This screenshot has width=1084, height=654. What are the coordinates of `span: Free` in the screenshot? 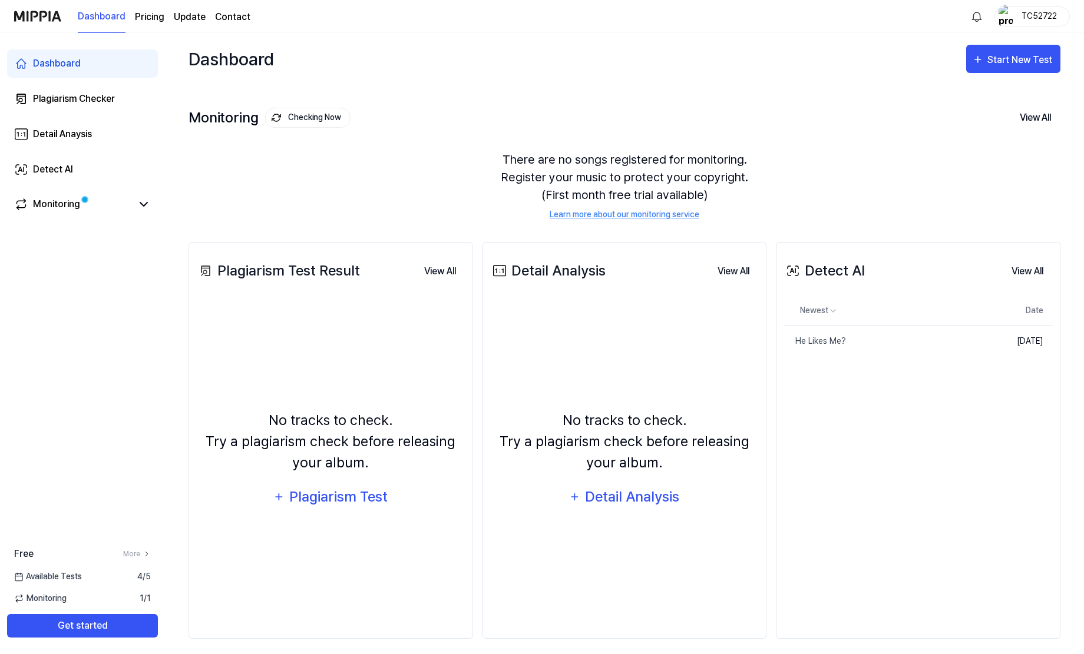 It's located at (24, 554).